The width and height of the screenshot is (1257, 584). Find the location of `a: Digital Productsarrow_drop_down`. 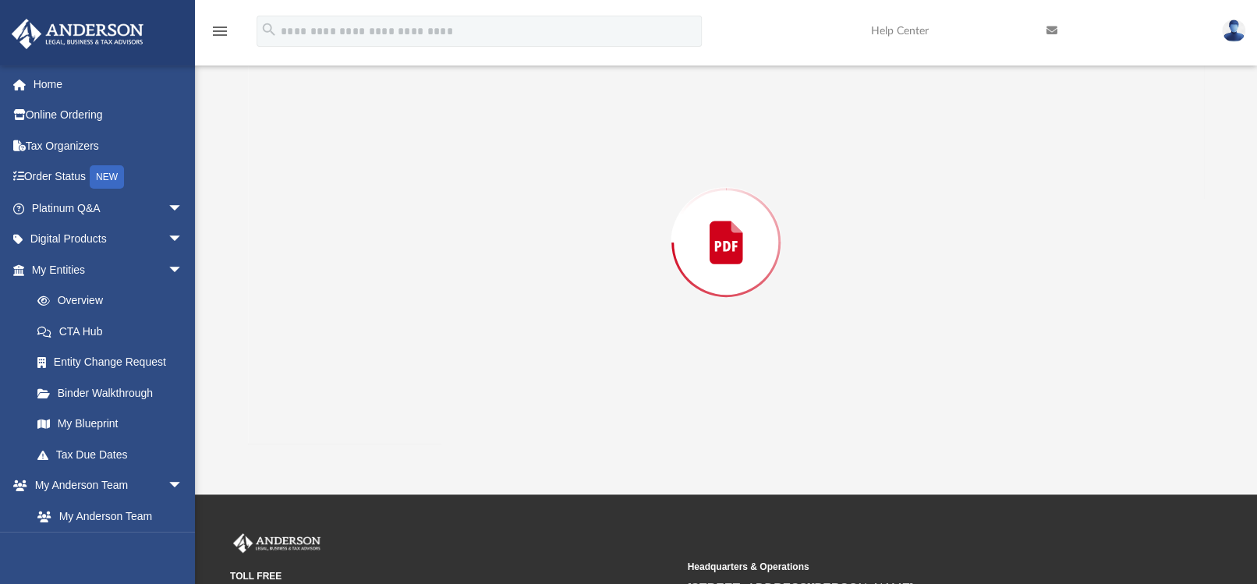

a: Digital Productsarrow_drop_down is located at coordinates (108, 239).